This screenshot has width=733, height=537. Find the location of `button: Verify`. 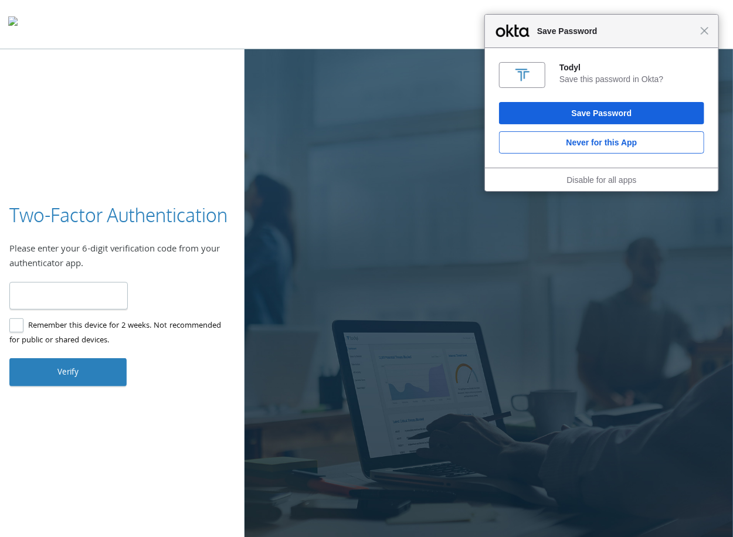

button: Verify is located at coordinates (68, 372).